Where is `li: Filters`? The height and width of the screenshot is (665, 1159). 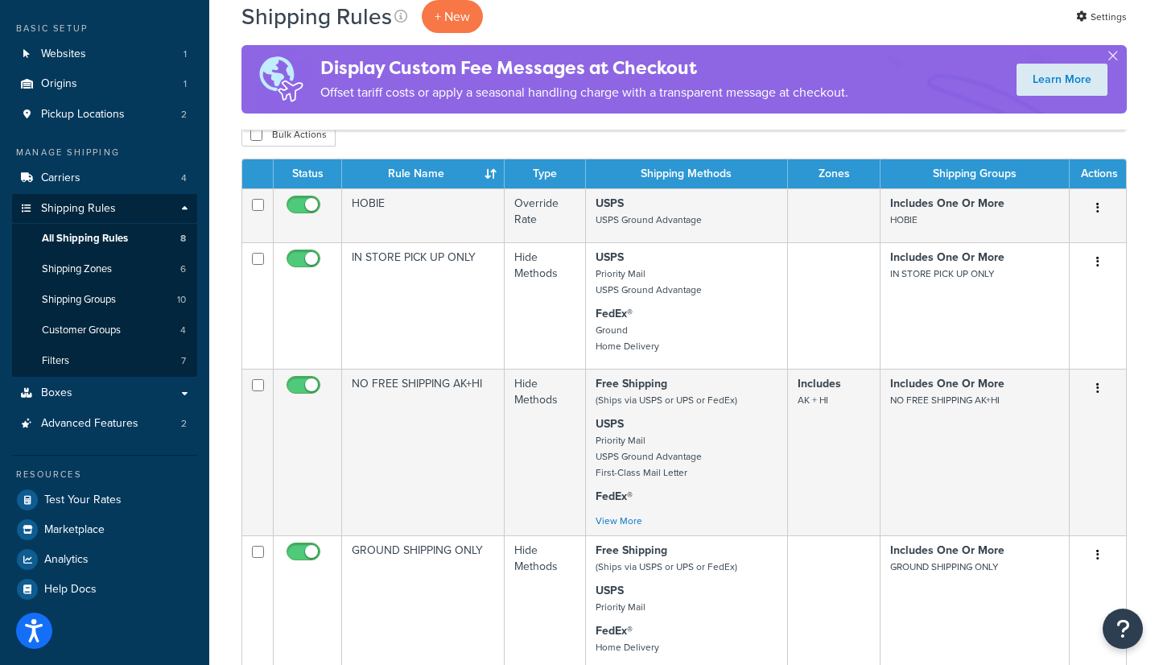 li: Filters is located at coordinates (105, 360).